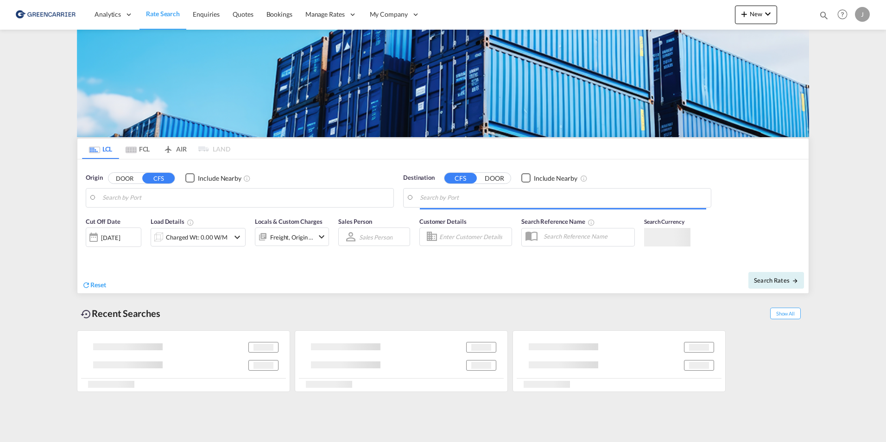  I want to click on md-icon: icon-magnify, so click(824, 15).